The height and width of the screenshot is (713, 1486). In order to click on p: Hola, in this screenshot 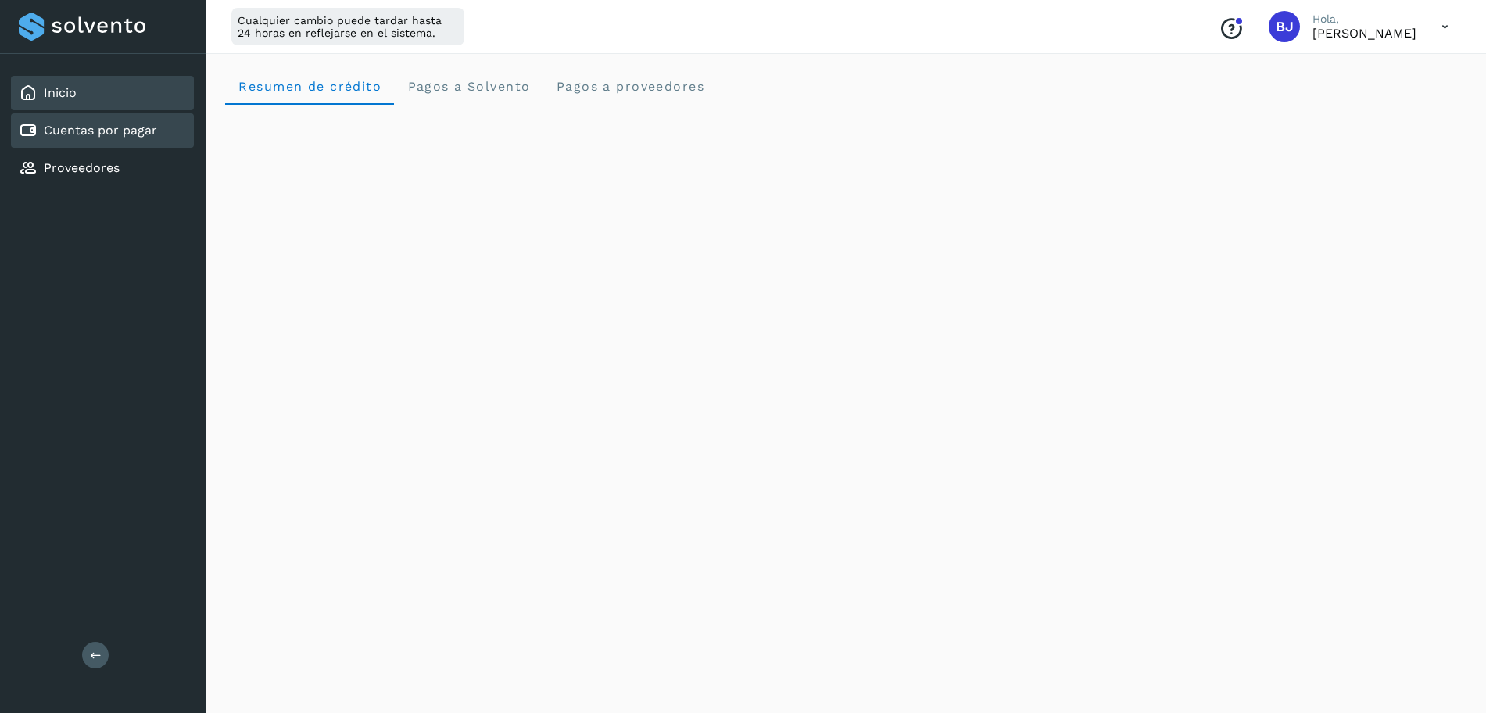, I will do `click(1364, 19)`.